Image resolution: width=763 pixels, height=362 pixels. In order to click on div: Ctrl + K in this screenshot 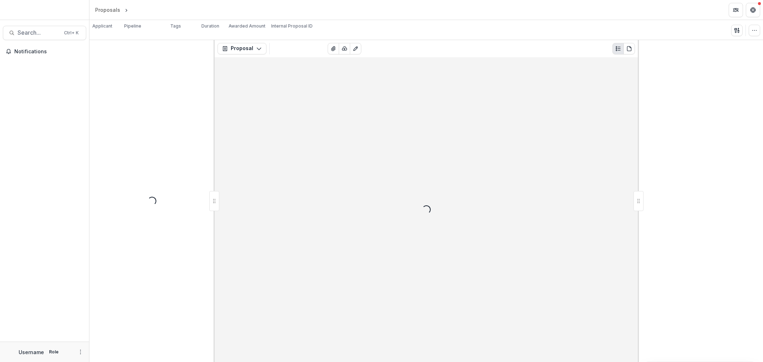, I will do `click(71, 33)`.